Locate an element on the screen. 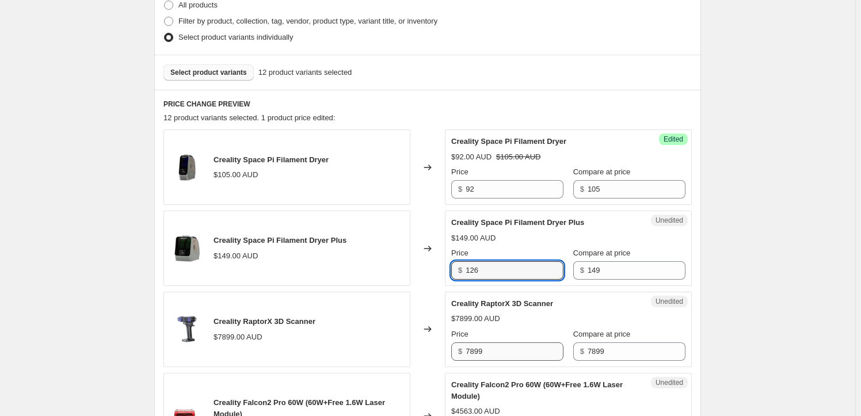  span: Creality Falcon2 Pro 60W (60W+Free 1.6W Laser Module) is located at coordinates (537, 390).